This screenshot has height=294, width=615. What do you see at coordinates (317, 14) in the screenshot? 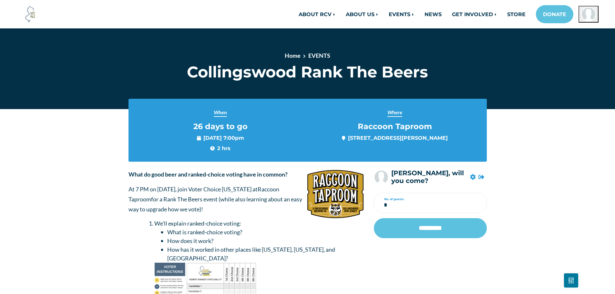
I see `a: ABOUT RCV` at bounding box center [317, 14].